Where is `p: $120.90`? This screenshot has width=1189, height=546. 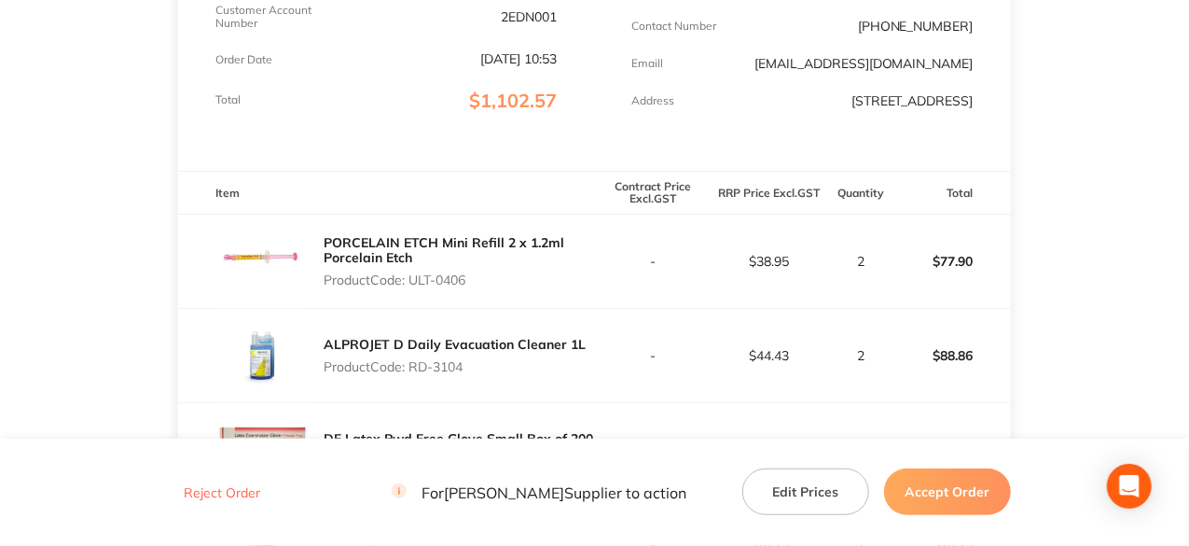 p: $120.90 is located at coordinates (952, 449).